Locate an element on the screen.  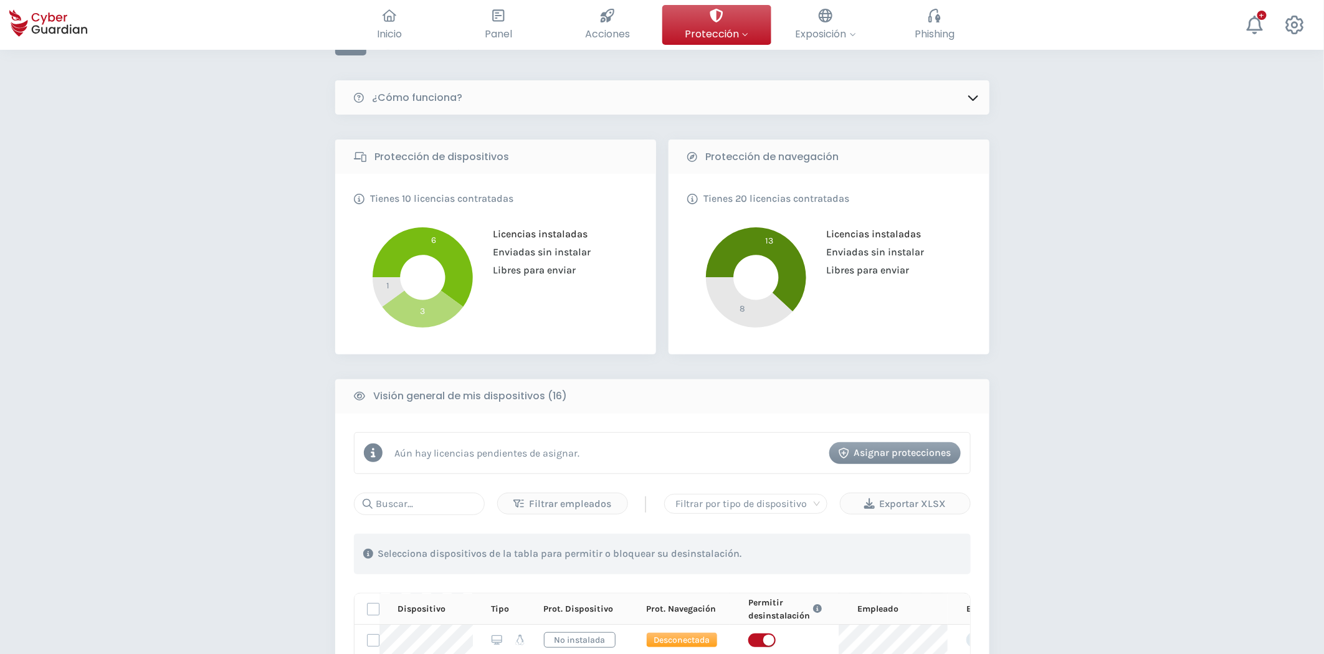
span: Acciones is located at coordinates (608, 34).